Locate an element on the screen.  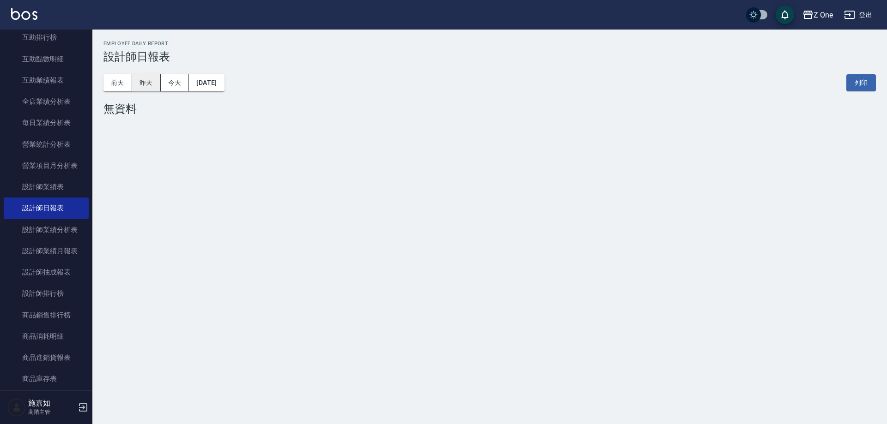
img: Person is located at coordinates (17, 408).